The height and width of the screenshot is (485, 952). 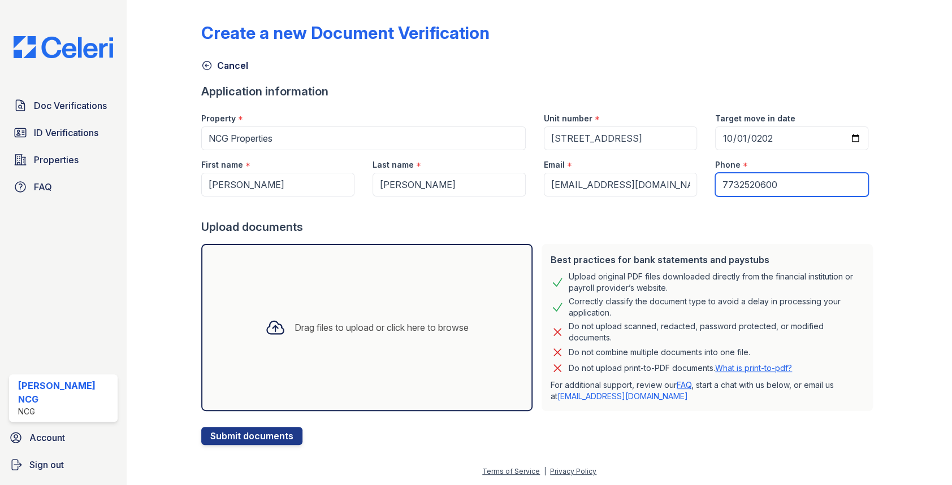 I want to click on label: Target move in date, so click(x=755, y=119).